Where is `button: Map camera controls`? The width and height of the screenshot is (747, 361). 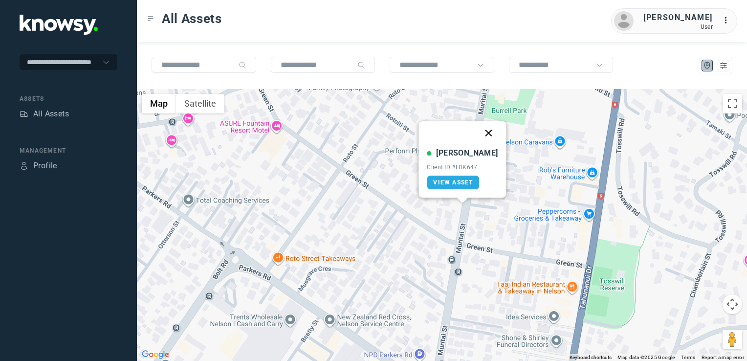
button: Map camera controls is located at coordinates (733, 304).